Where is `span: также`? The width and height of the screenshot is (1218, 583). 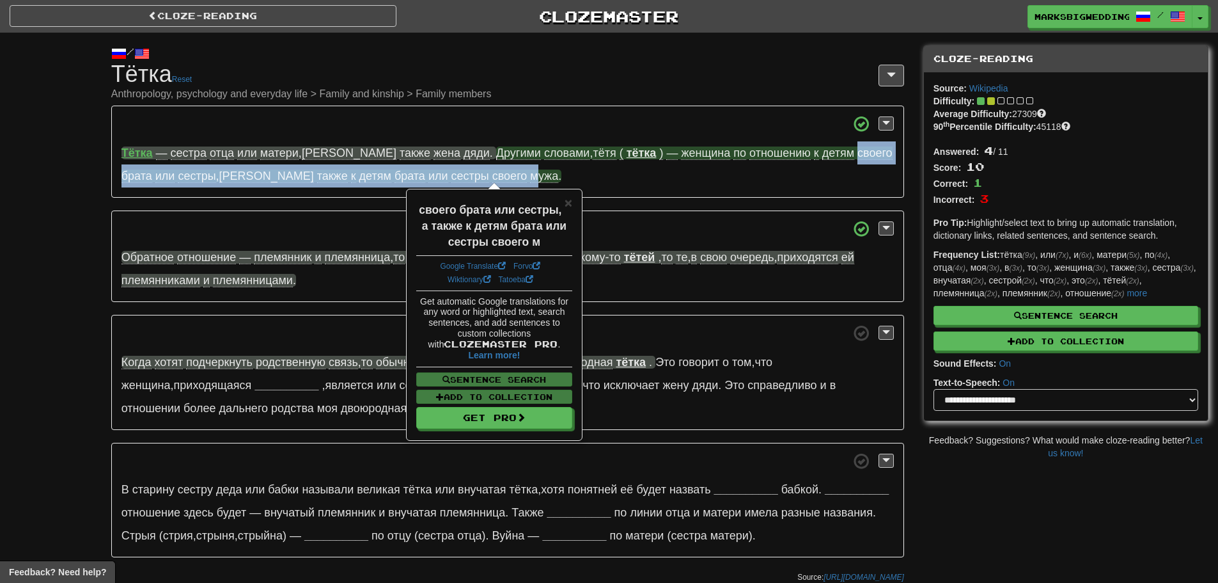
span: также is located at coordinates (415, 153).